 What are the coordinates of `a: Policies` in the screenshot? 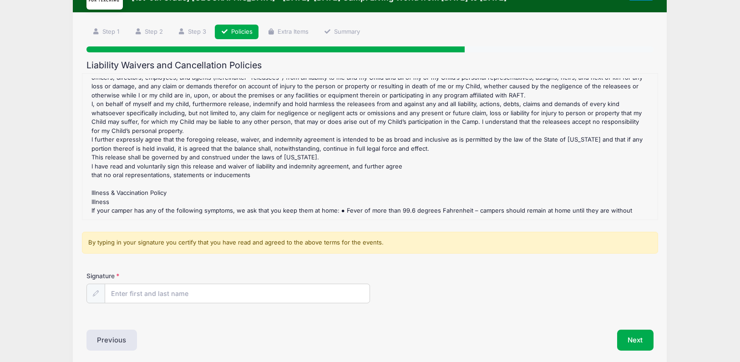 It's located at (237, 32).